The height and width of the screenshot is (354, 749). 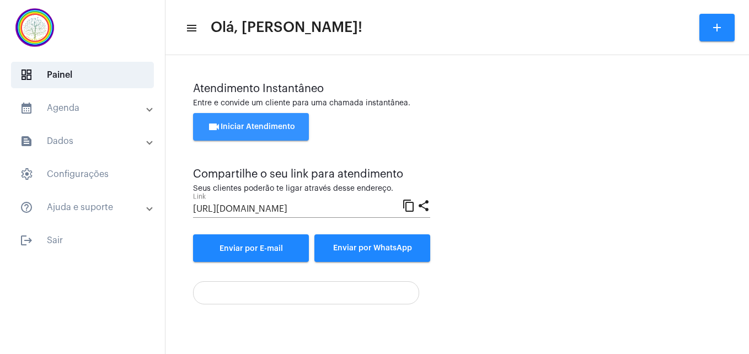 I want to click on div: Seus clientes poderão te ligar através desse endereço., so click(x=312, y=189).